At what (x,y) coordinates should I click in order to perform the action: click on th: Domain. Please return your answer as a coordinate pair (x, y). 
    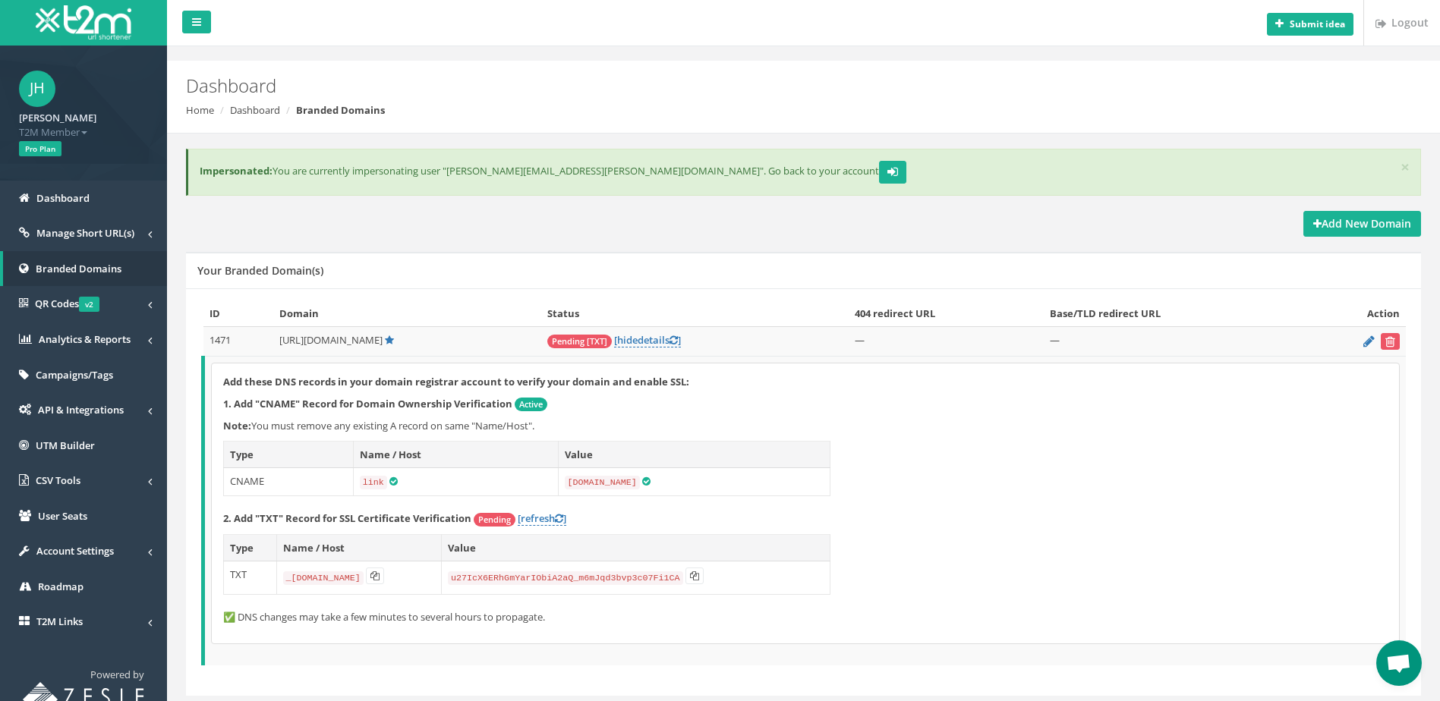
    Looking at the image, I should click on (407, 313).